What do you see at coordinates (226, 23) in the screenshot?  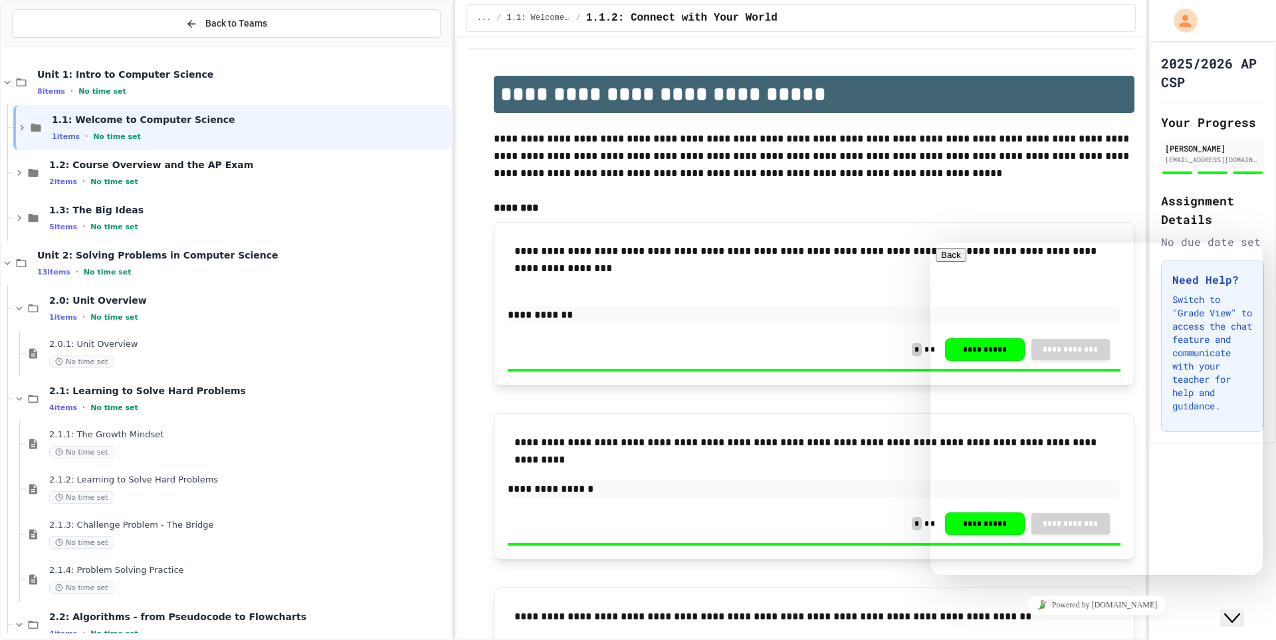 I see `button: Back to Teams` at bounding box center [226, 23].